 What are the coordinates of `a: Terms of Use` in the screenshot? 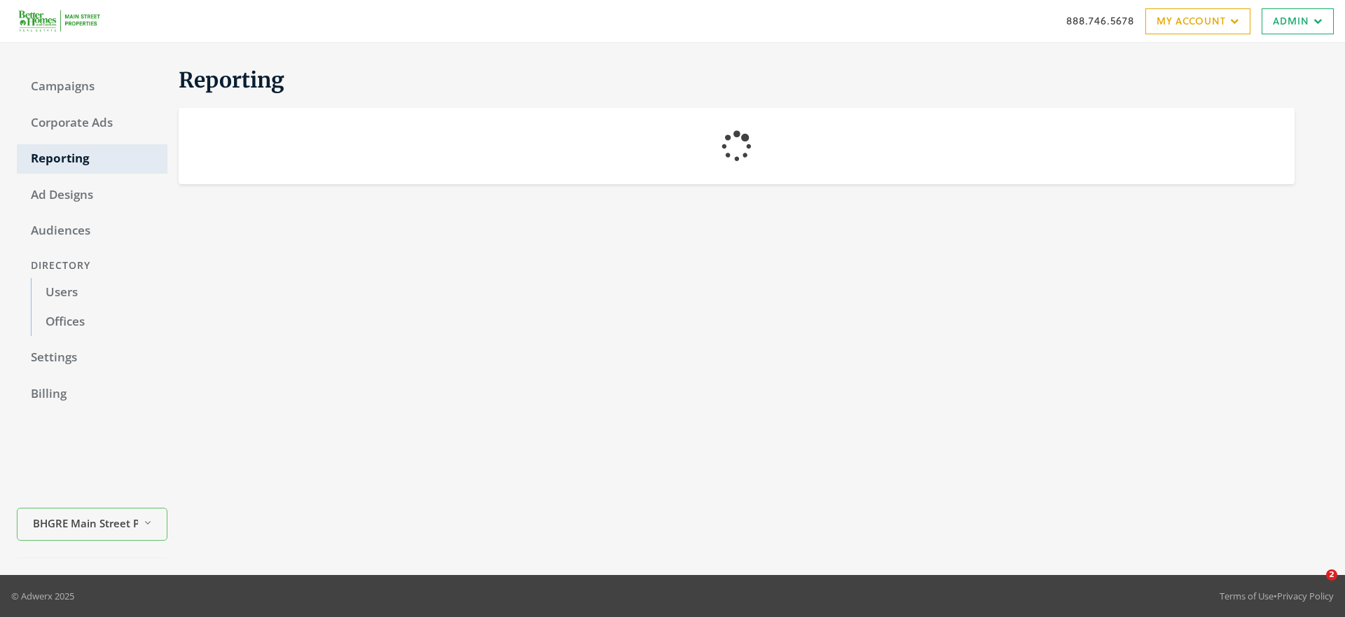 It's located at (1246, 596).